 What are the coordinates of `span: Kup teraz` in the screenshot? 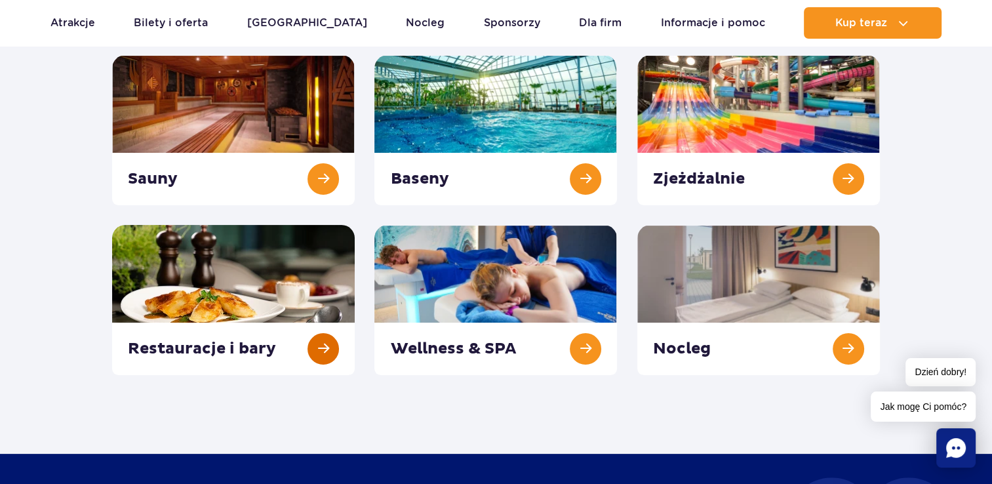 It's located at (861, 23).